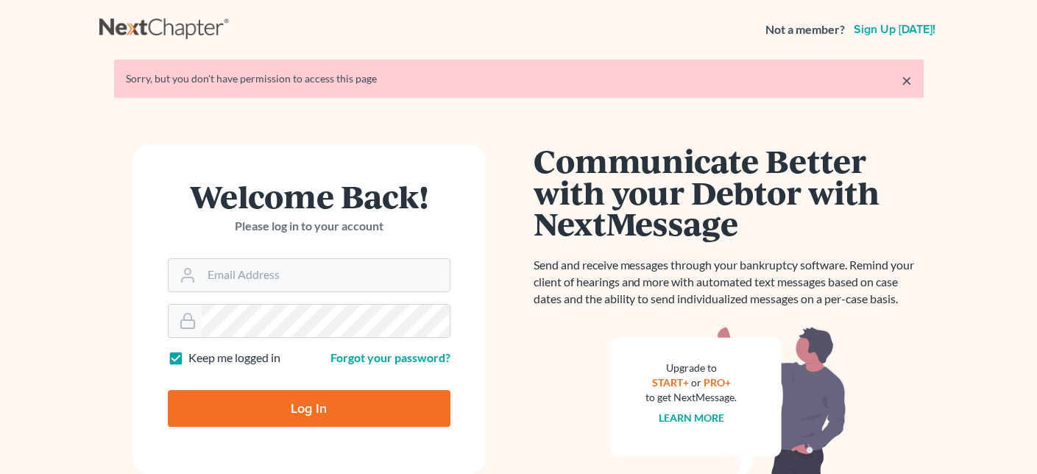 The width and height of the screenshot is (1037, 474). What do you see at coordinates (390, 357) in the screenshot?
I see `a: Forgot your password?` at bounding box center [390, 357].